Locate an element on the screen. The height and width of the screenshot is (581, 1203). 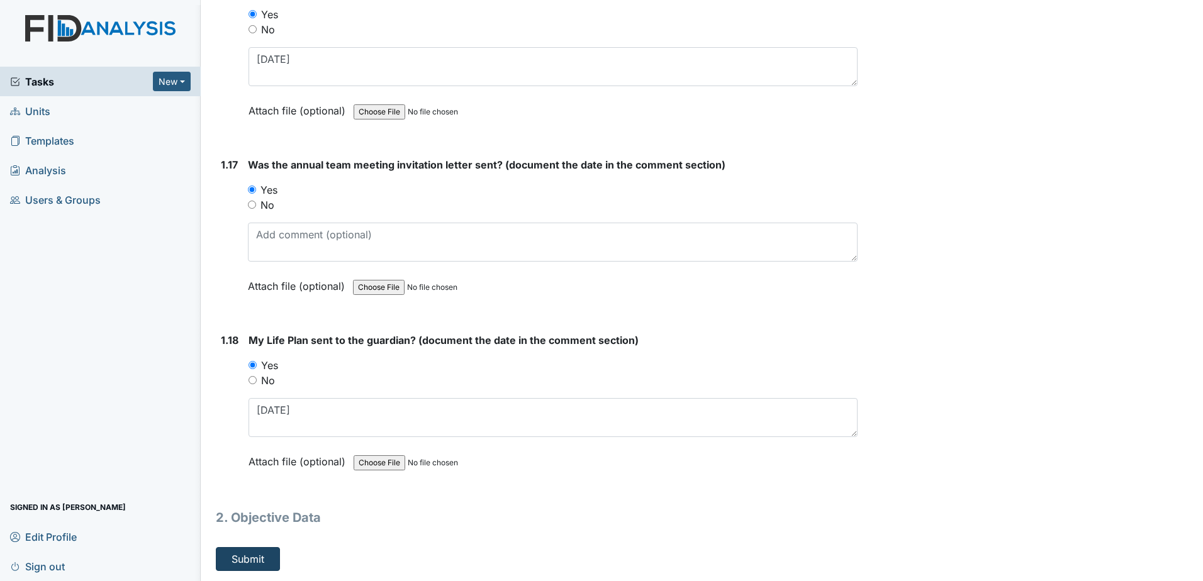
a: Tasks is located at coordinates (81, 82).